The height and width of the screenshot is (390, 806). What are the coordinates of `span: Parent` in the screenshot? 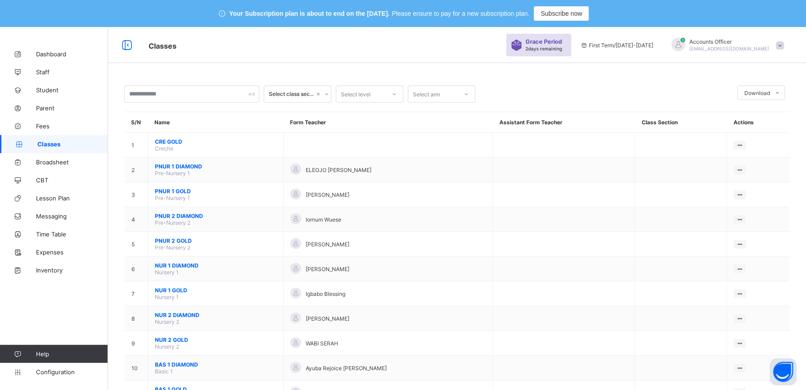 It's located at (72, 108).